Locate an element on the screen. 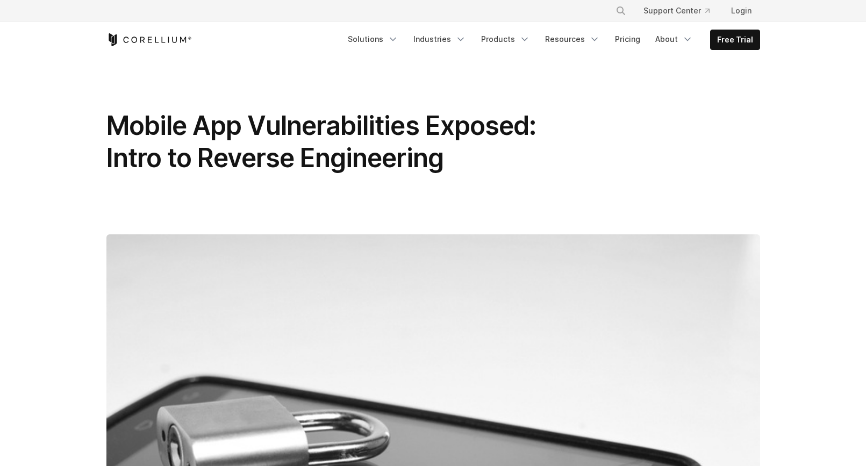 This screenshot has height=466, width=866. span: Mobile App Vulnerabilities Exposed: Intro to Reverse Engineering is located at coordinates (321, 141).